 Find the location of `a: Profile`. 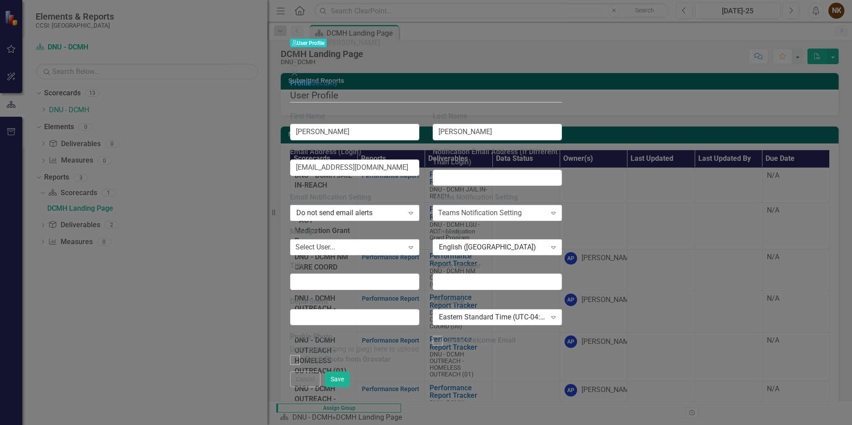

a: Profile is located at coordinates (301, 83).